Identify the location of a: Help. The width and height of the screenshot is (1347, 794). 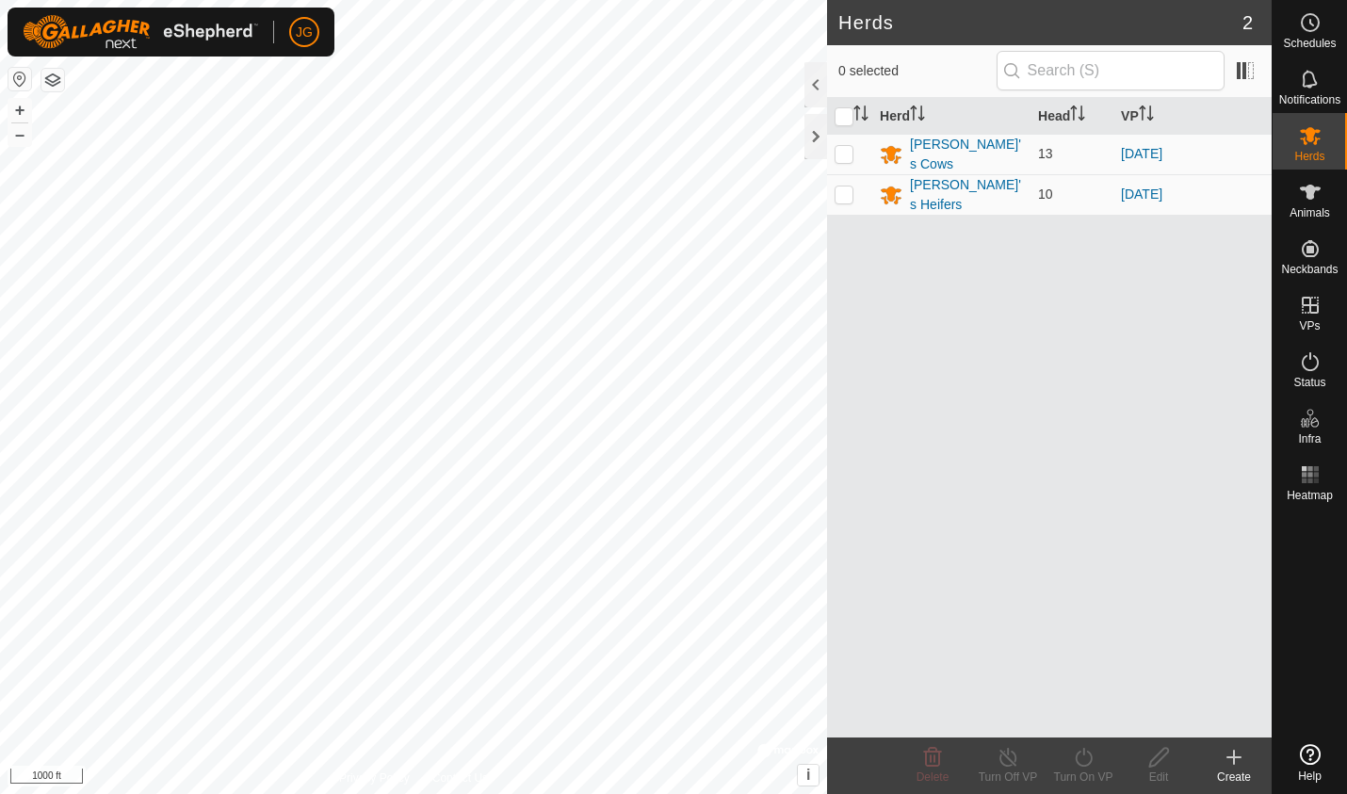
(1309, 763).